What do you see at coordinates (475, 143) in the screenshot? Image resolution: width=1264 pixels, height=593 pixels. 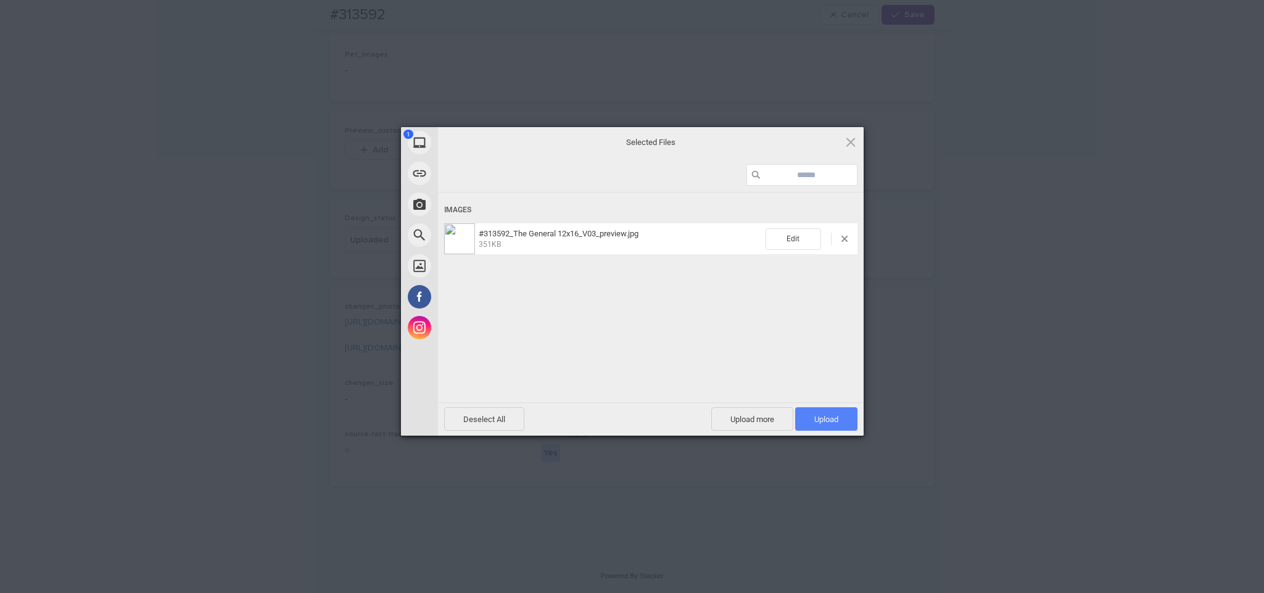 I see `div: My Device` at bounding box center [475, 143].